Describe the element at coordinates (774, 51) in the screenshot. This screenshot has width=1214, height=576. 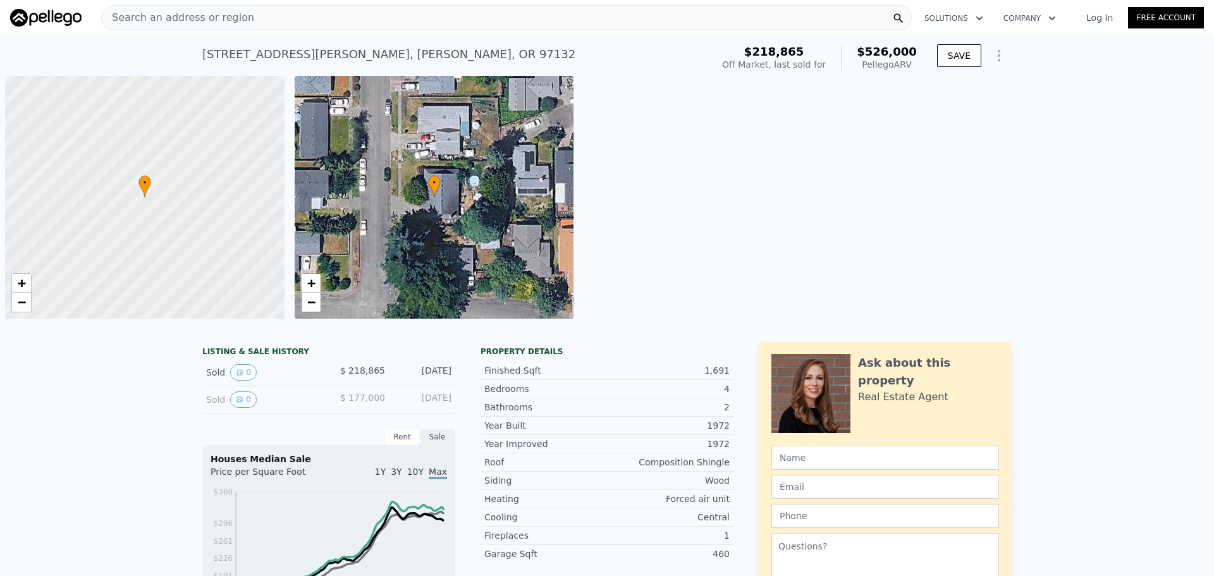
I see `span: $218,865` at that location.